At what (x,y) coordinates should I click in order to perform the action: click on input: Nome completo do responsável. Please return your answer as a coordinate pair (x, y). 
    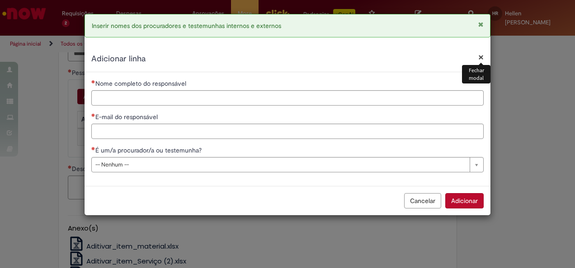
    Looking at the image, I should click on (287, 98).